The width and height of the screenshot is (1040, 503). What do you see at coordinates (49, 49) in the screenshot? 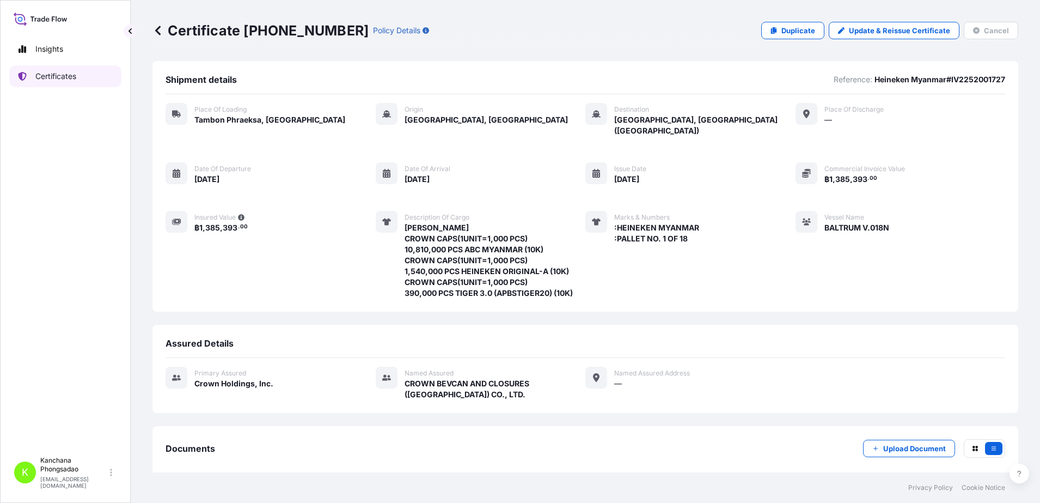
I see `p: Insights` at bounding box center [49, 49].